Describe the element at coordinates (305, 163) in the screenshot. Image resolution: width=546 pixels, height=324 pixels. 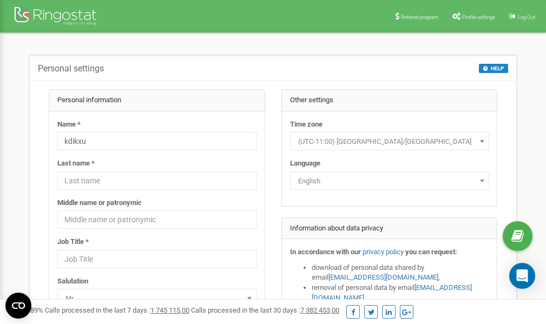
I see `label: Language` at that location.